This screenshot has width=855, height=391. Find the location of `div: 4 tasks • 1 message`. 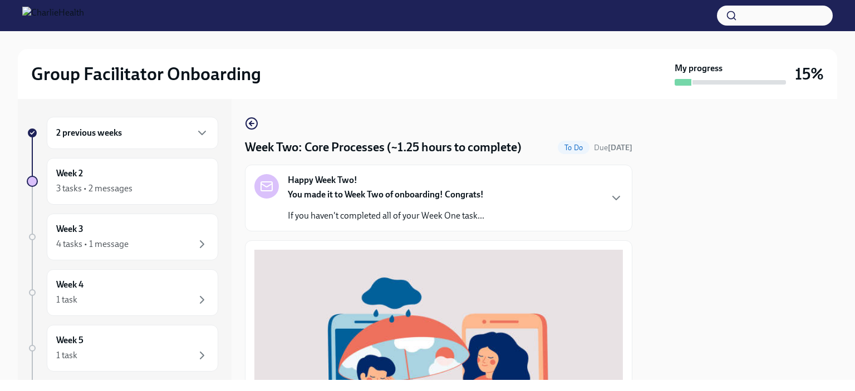

div: 4 tasks • 1 message is located at coordinates (92, 244).